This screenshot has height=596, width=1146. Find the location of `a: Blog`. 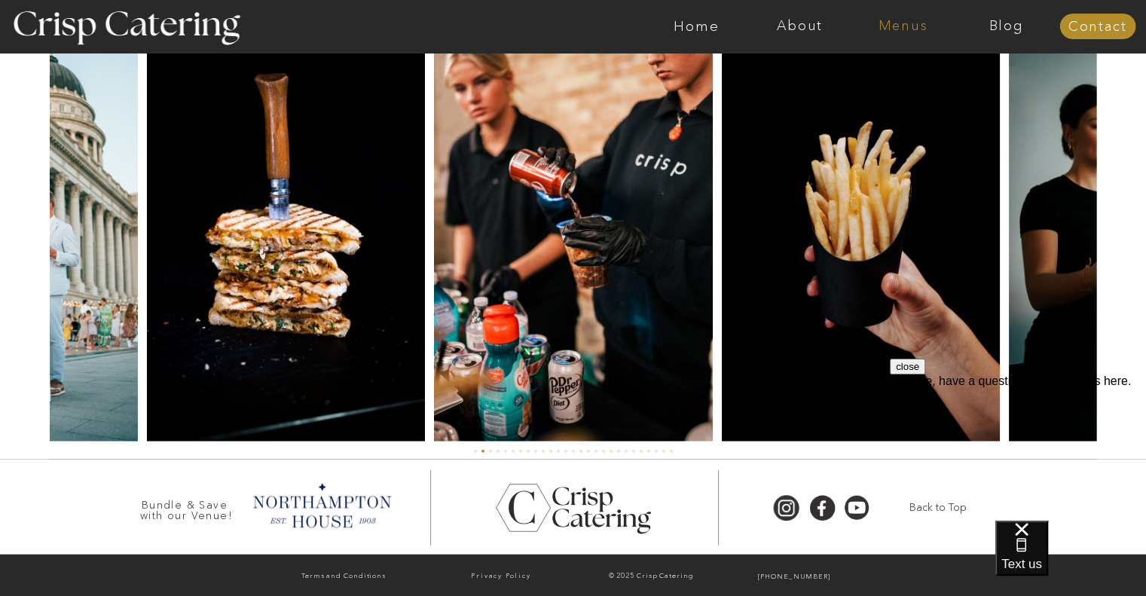

a: Blog is located at coordinates (1006, 26).